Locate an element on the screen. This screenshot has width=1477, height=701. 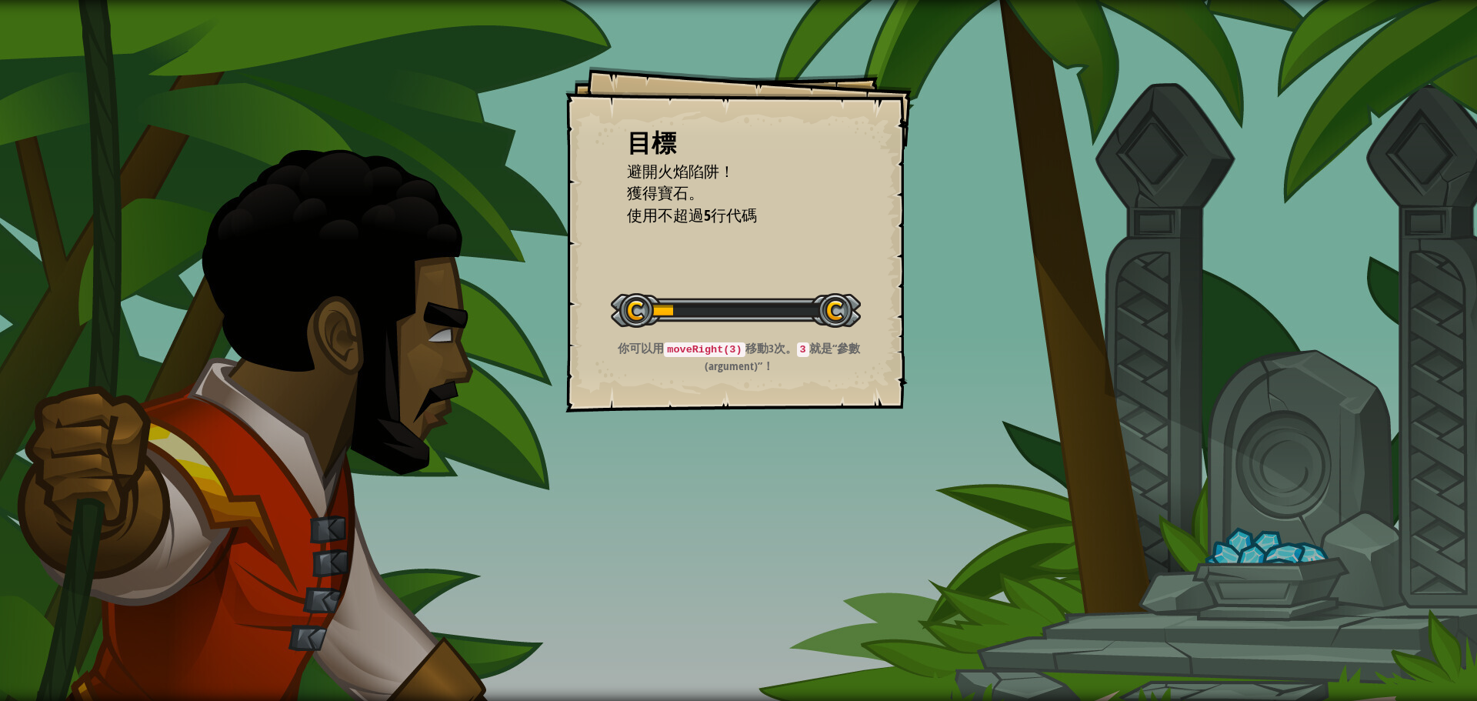
li: 避開火焰陷阱！ is located at coordinates (727, 172).